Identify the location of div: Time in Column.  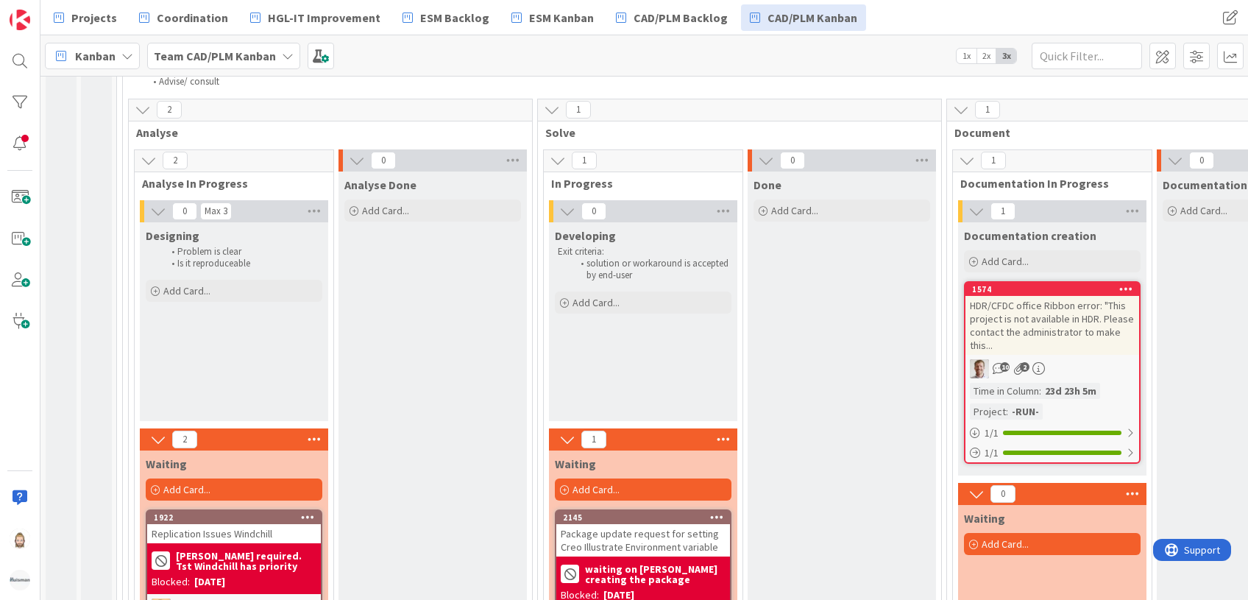
(1005, 391).